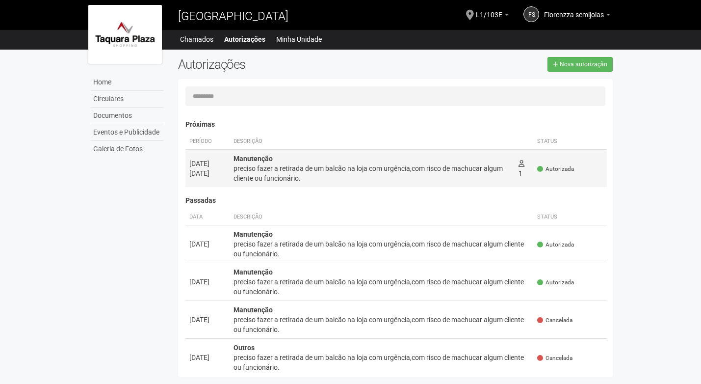 The width and height of the screenshot is (701, 384). I want to click on h2: Autorizações, so click(283, 64).